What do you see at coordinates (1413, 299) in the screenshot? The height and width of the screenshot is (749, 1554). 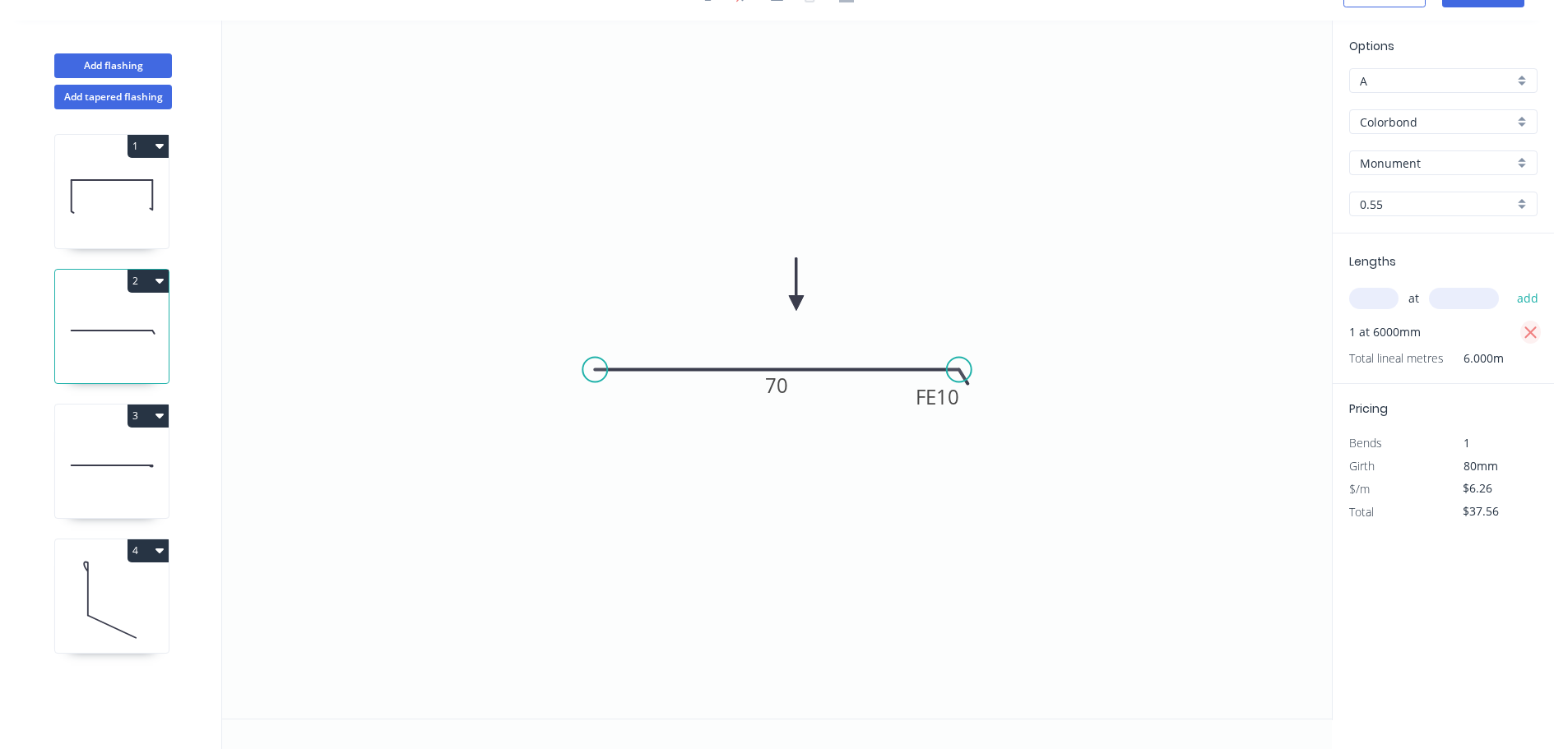 I see `span: at` at bounding box center [1413, 299].